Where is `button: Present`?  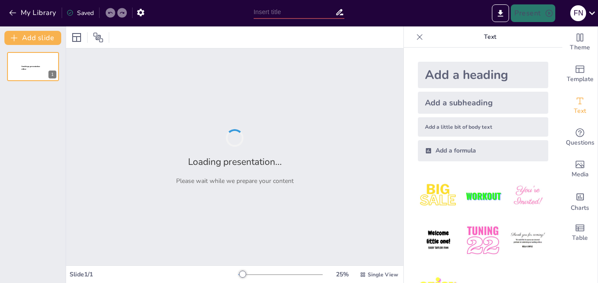 button: Present is located at coordinates (533, 13).